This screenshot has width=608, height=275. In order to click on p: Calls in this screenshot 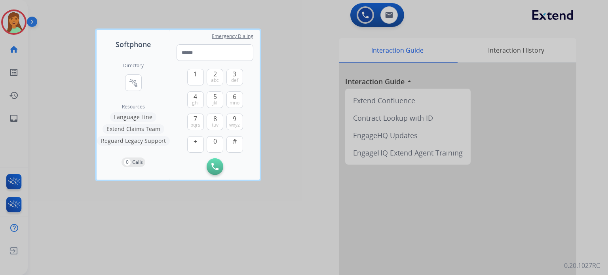, I will do `click(137, 162)`.